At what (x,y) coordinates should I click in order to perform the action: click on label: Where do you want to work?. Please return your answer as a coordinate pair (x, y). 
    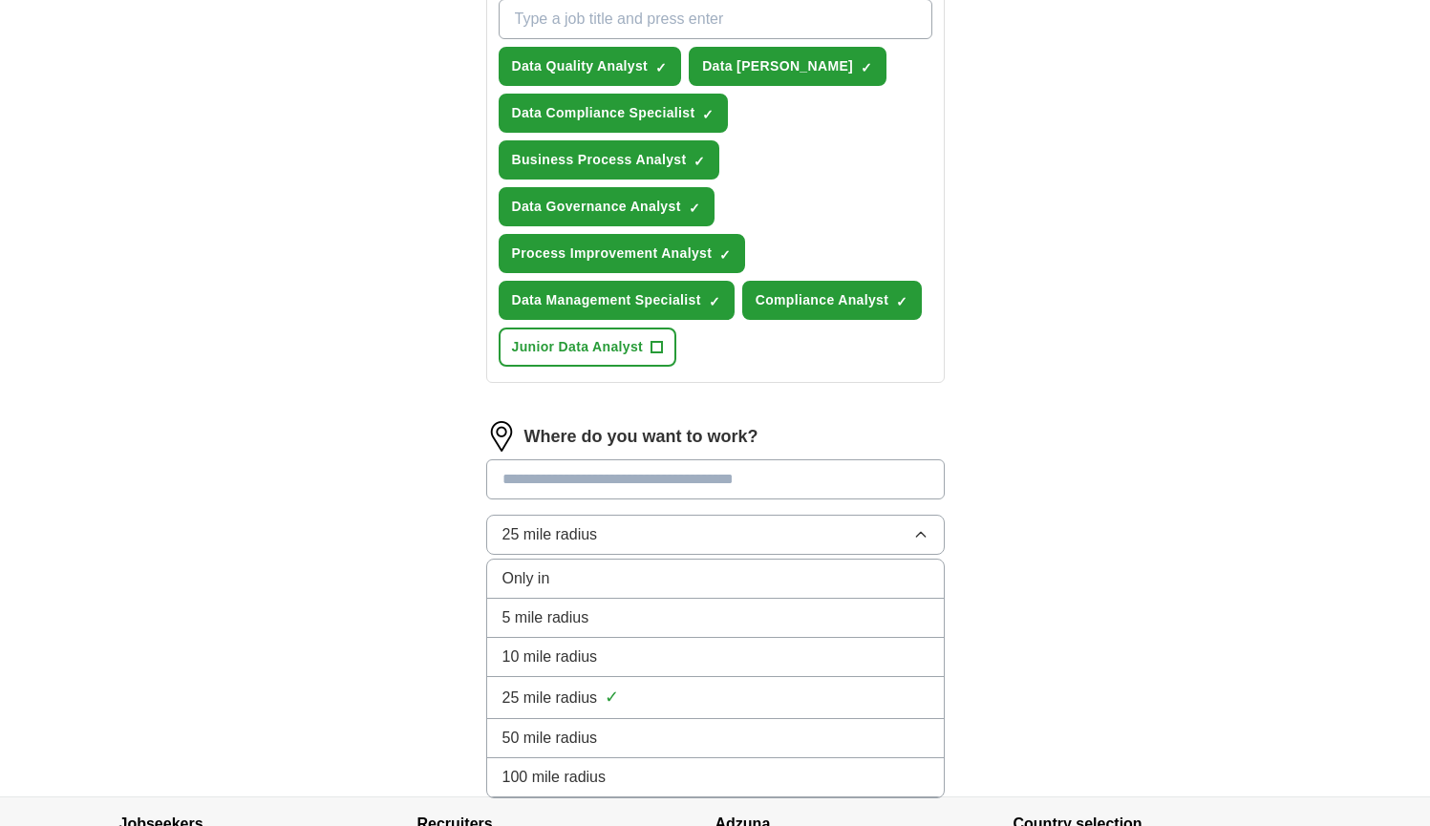
    Looking at the image, I should click on (641, 437).